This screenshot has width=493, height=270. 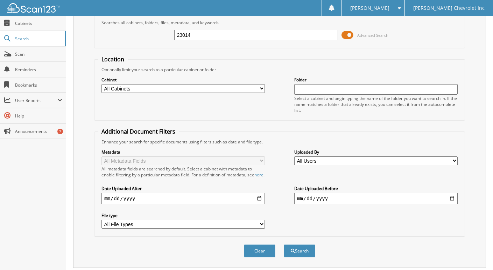 I want to click on div: Chat Widget, so click(x=476, y=253).